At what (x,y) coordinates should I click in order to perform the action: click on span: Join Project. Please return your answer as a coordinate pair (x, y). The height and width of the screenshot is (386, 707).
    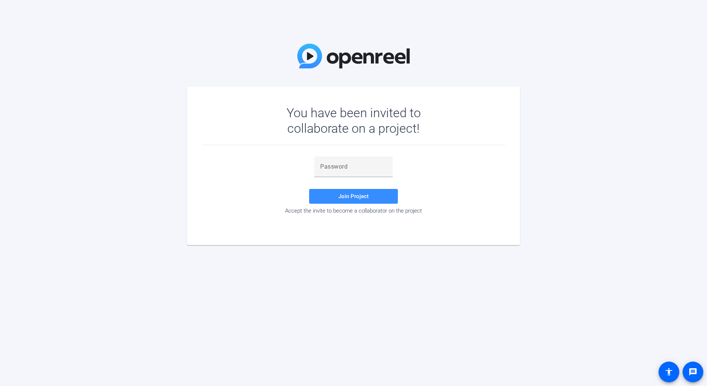
    Looking at the image, I should click on (354, 196).